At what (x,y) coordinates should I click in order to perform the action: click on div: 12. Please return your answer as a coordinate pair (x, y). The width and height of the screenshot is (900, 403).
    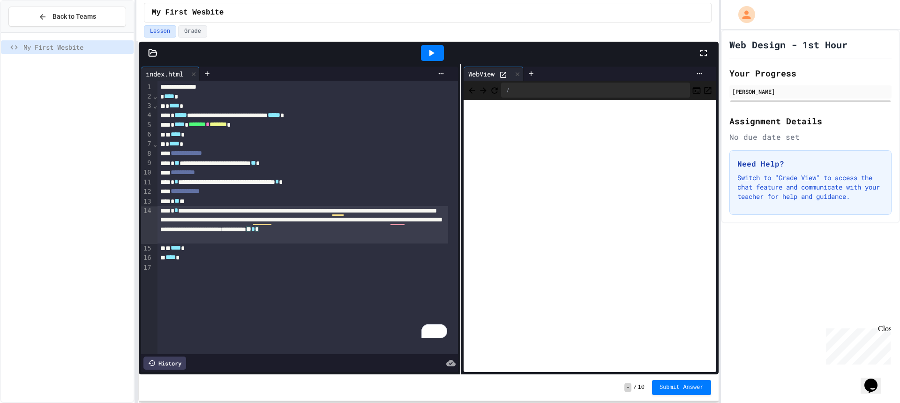
    Looking at the image, I should click on (147, 192).